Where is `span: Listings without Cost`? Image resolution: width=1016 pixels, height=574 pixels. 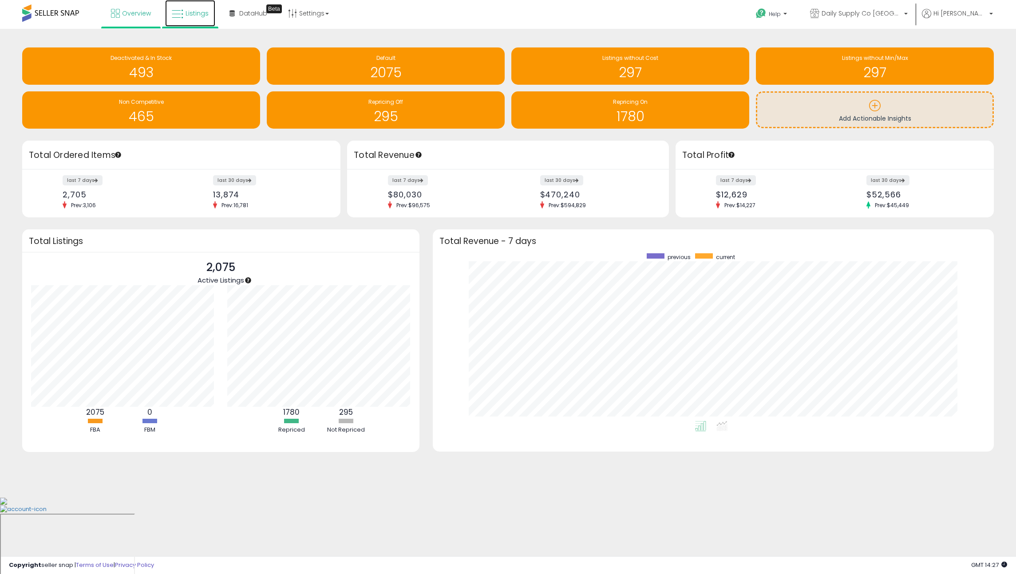
span: Listings without Cost is located at coordinates (630, 58).